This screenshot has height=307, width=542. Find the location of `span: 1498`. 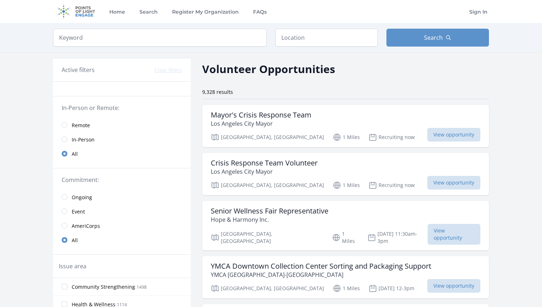

span: 1498 is located at coordinates (141, 287).